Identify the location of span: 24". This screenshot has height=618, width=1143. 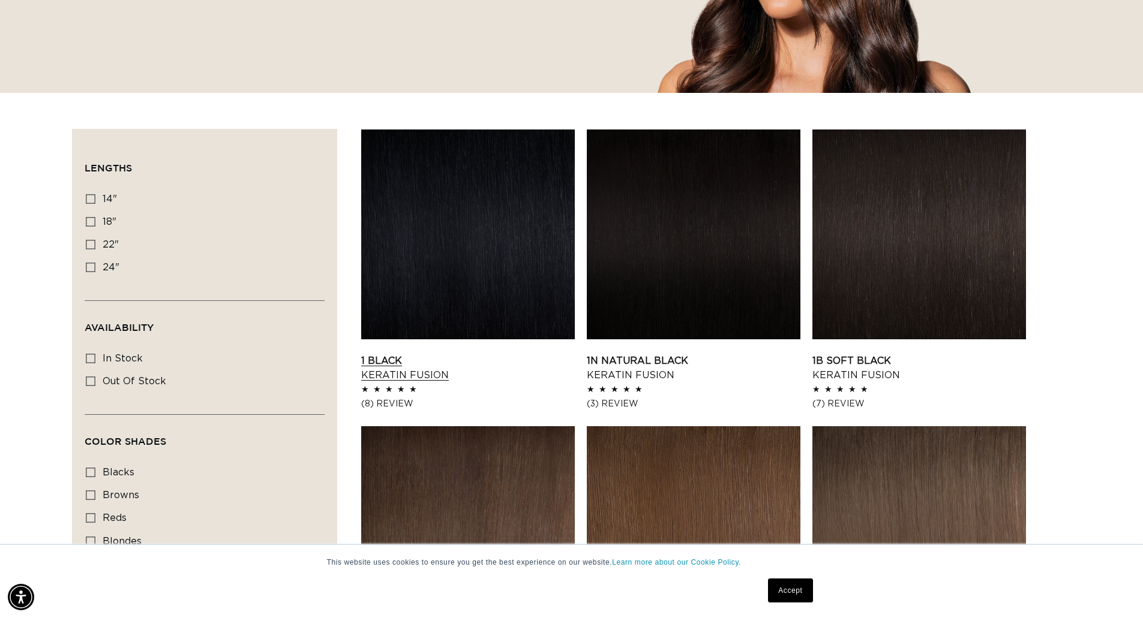
(111, 268).